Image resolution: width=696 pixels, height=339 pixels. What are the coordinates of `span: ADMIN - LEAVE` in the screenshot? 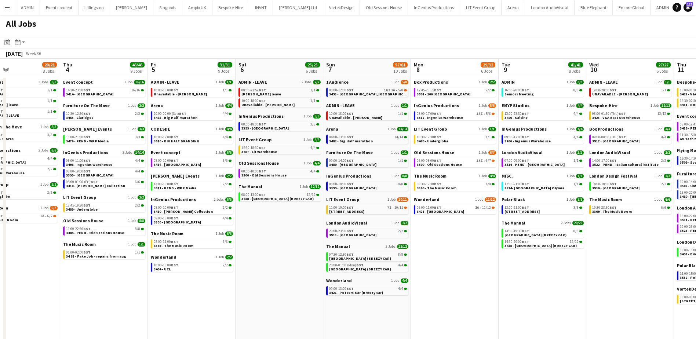 It's located at (604, 82).